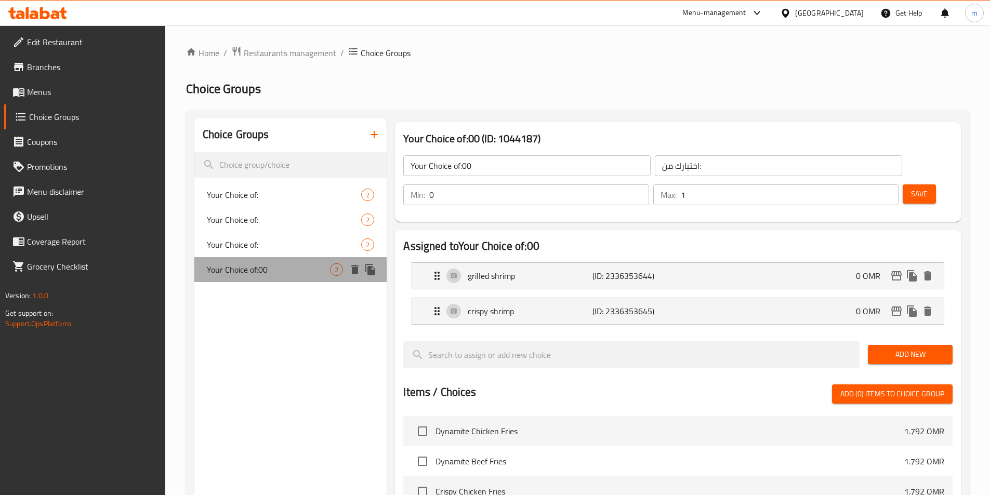 This screenshot has width=990, height=495. What do you see at coordinates (92, 242) in the screenshot?
I see `span: Coverage Report` at bounding box center [92, 242].